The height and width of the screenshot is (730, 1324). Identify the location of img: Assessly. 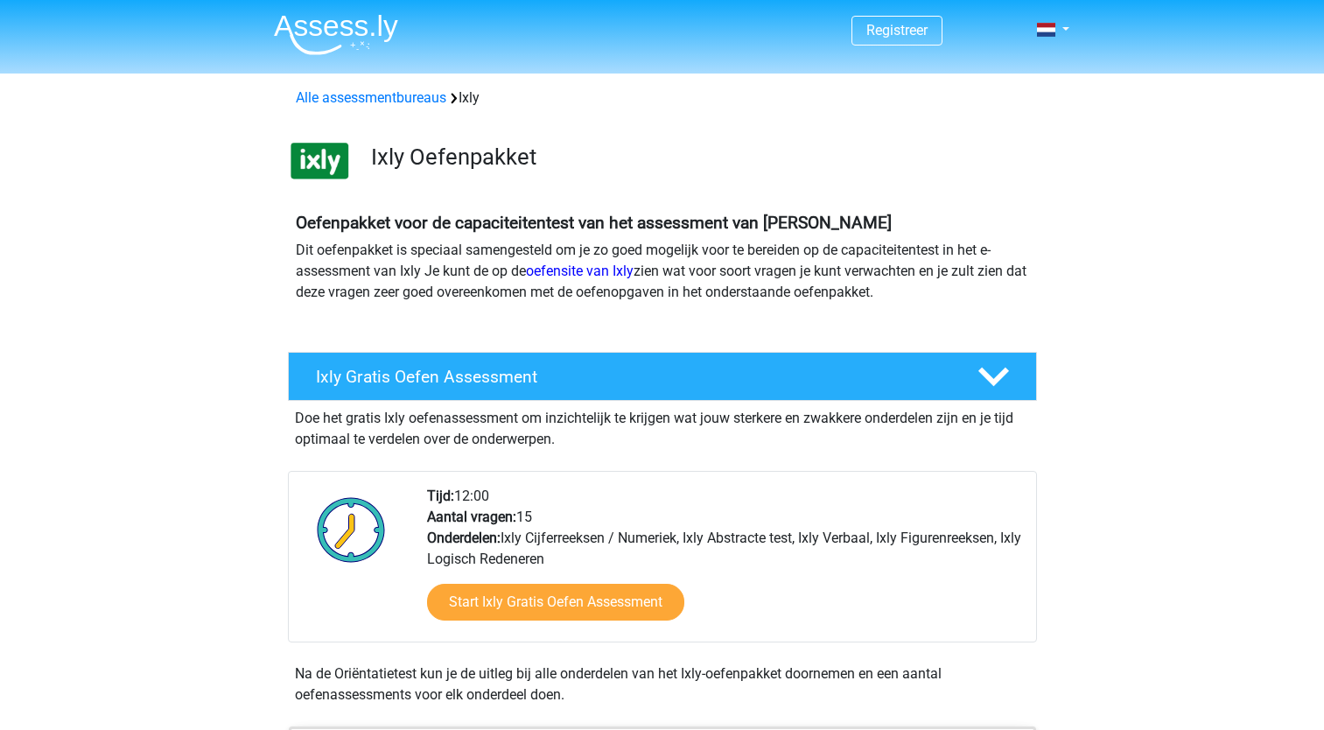
(336, 34).